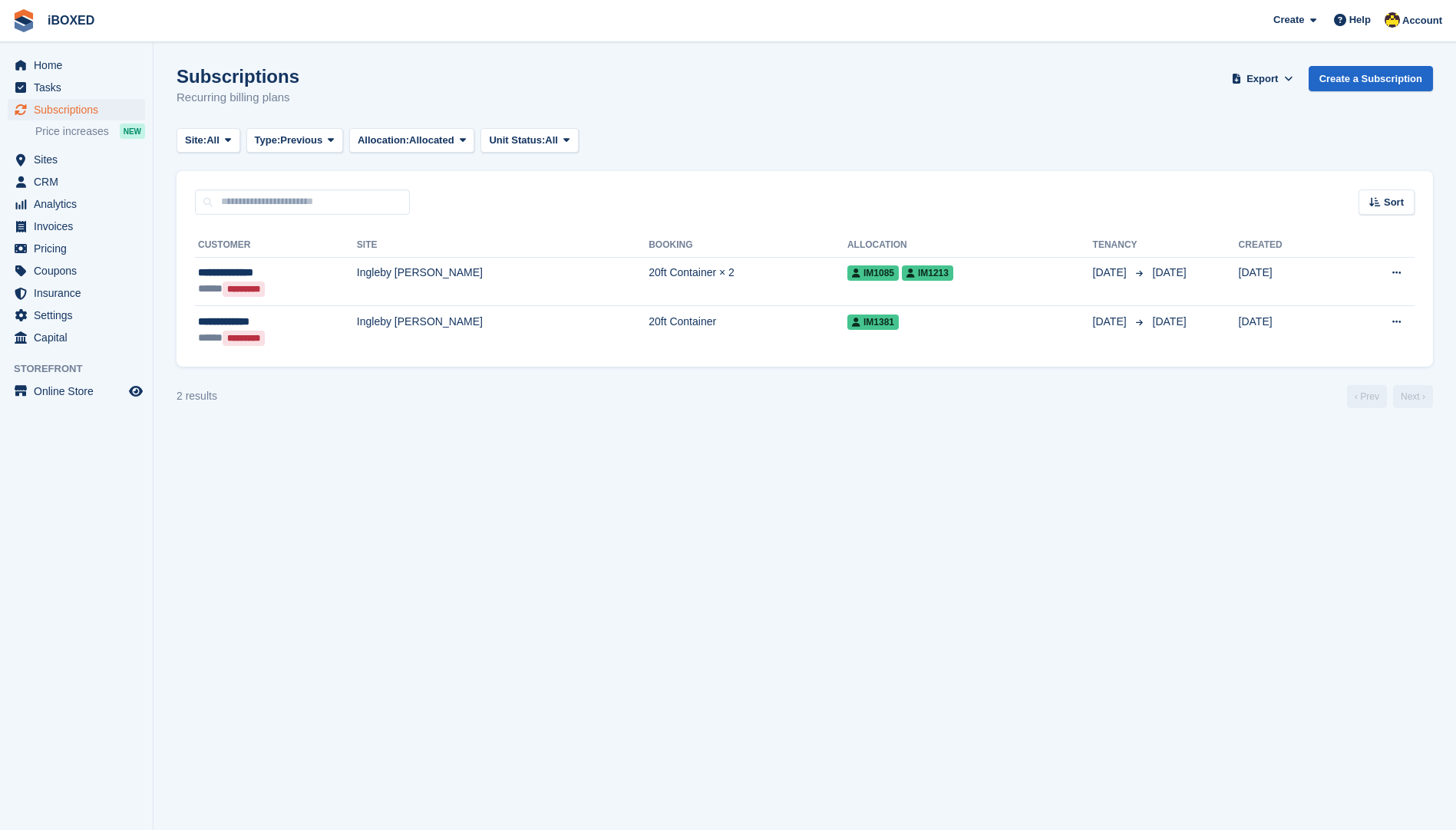 This screenshot has width=1456, height=830. What do you see at coordinates (1393, 203) in the screenshot?
I see `span: Sort` at bounding box center [1393, 203].